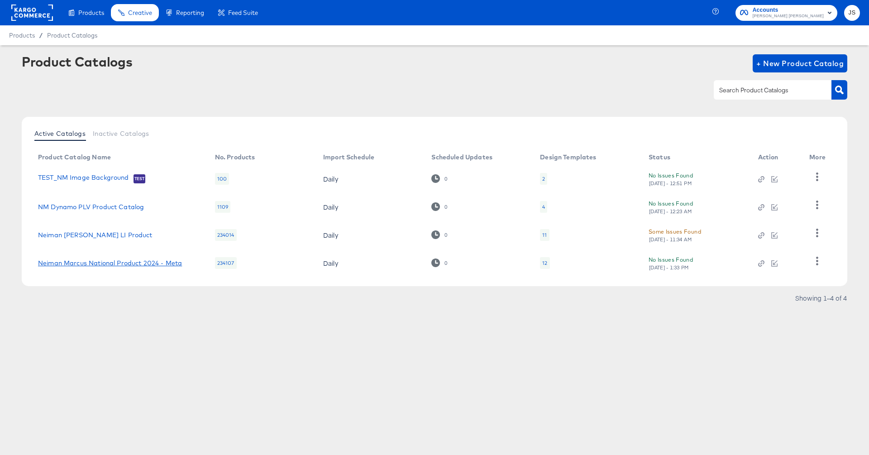 The image size is (869, 455). I want to click on th: More, so click(819, 158).